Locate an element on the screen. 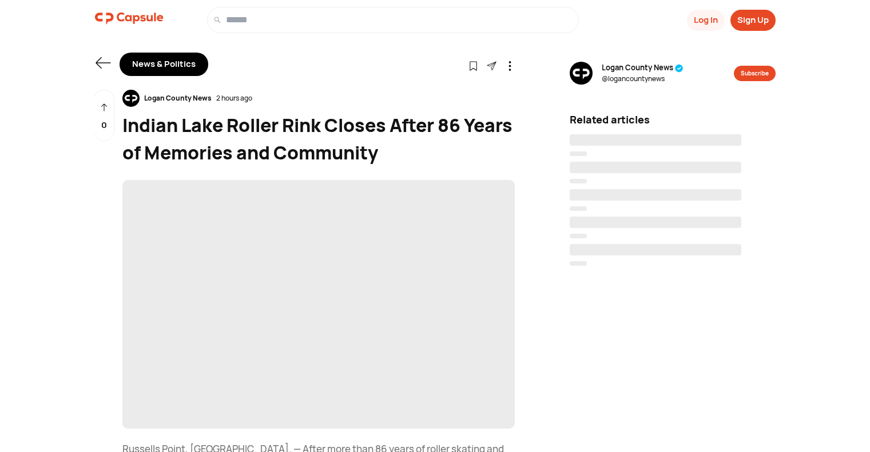  button: Sign Up is located at coordinates (753, 20).